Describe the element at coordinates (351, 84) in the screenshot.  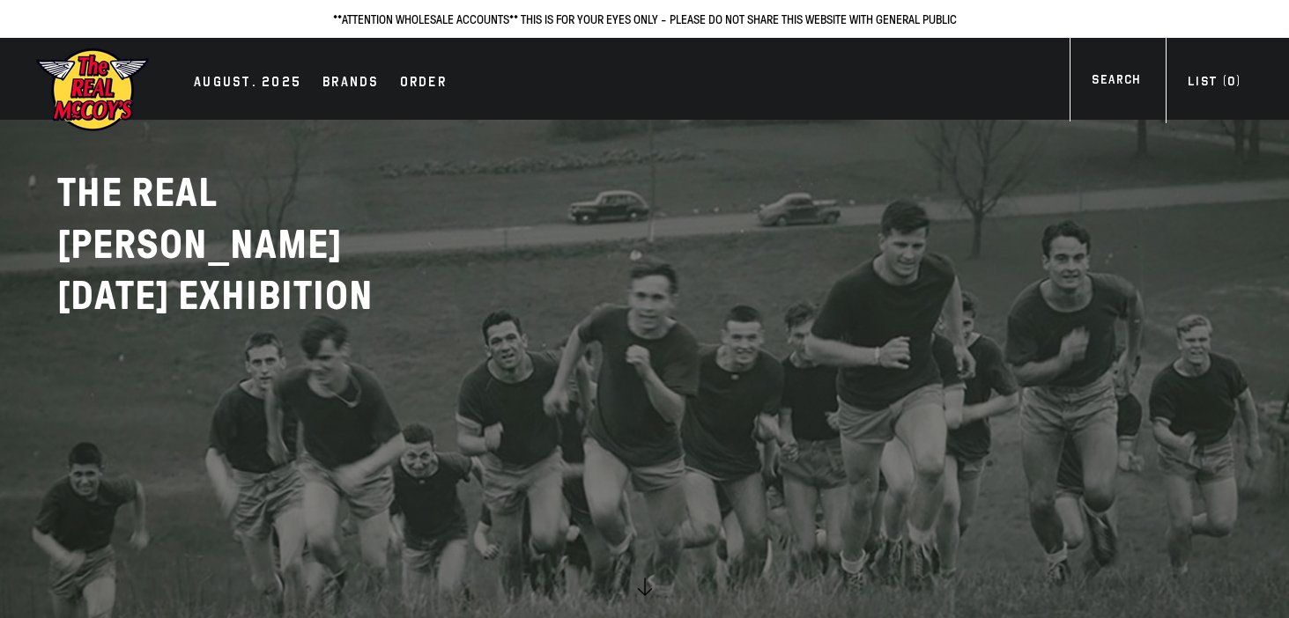
I see `div: Brands` at that location.